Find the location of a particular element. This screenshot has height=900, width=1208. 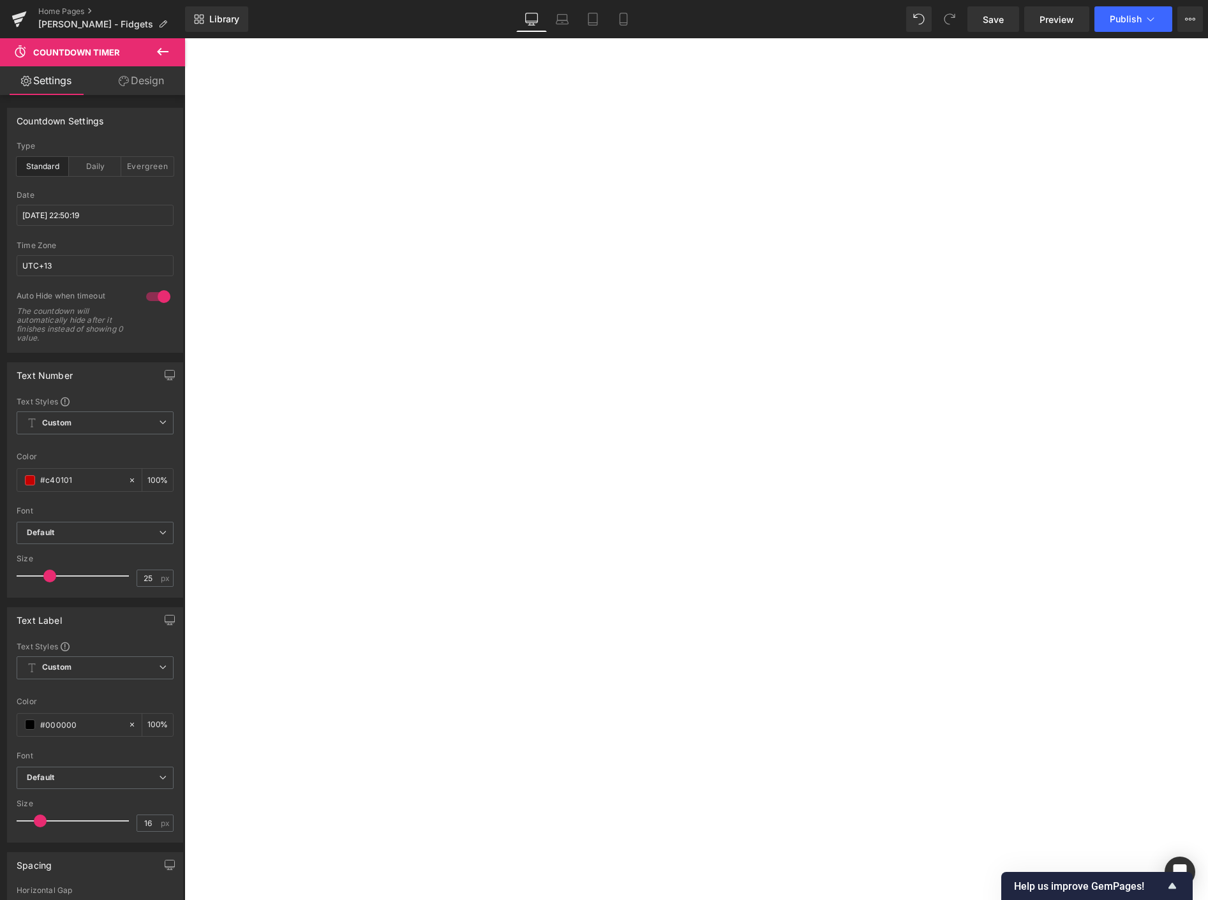

a: Home Pages is located at coordinates (112, 11).